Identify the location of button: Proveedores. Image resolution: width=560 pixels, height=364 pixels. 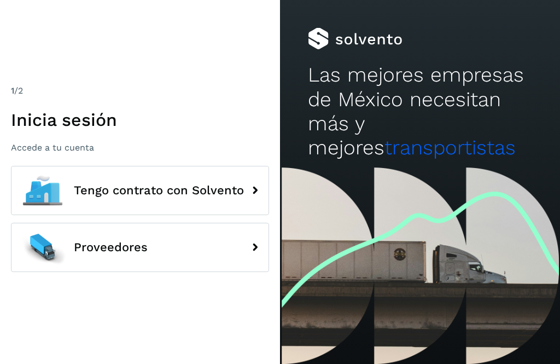
(140, 247).